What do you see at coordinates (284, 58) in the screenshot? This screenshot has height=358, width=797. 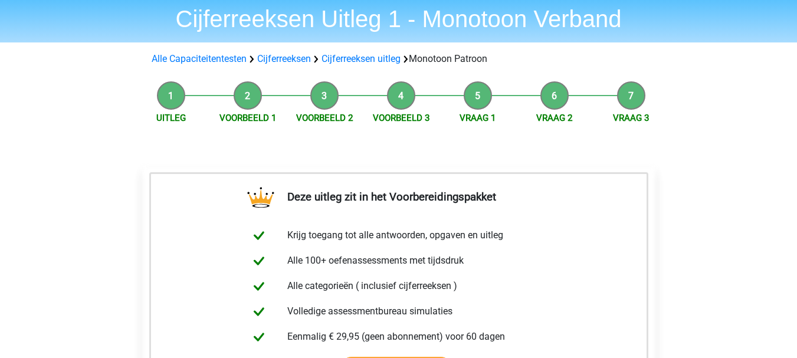 I see `a: Cijferreeksen` at bounding box center [284, 58].